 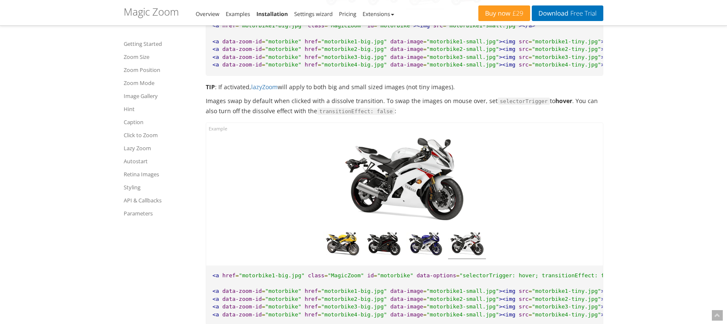 I want to click on a: API & Callbacks, so click(x=159, y=200).